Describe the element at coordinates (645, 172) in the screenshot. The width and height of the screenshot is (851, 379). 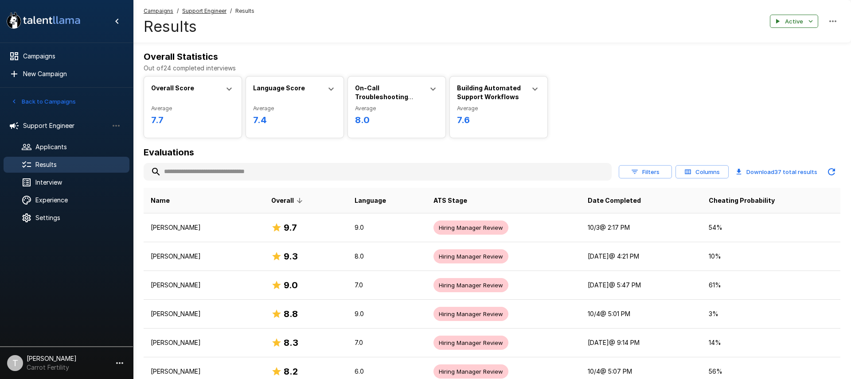
I see `button: Filters` at that location.